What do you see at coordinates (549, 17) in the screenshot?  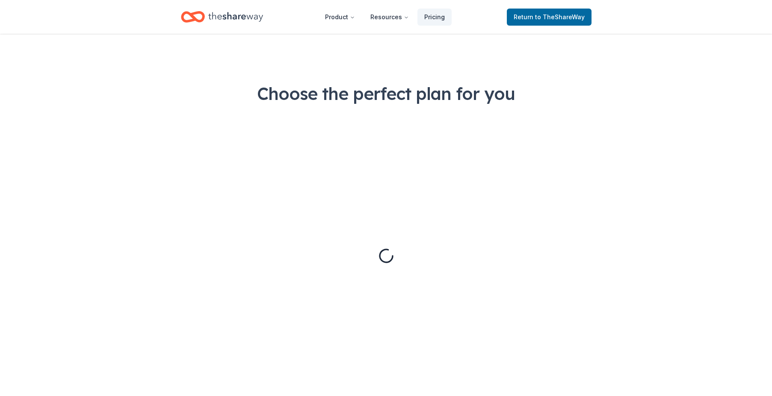 I see `a: Returnto TheShareWay` at bounding box center [549, 17].